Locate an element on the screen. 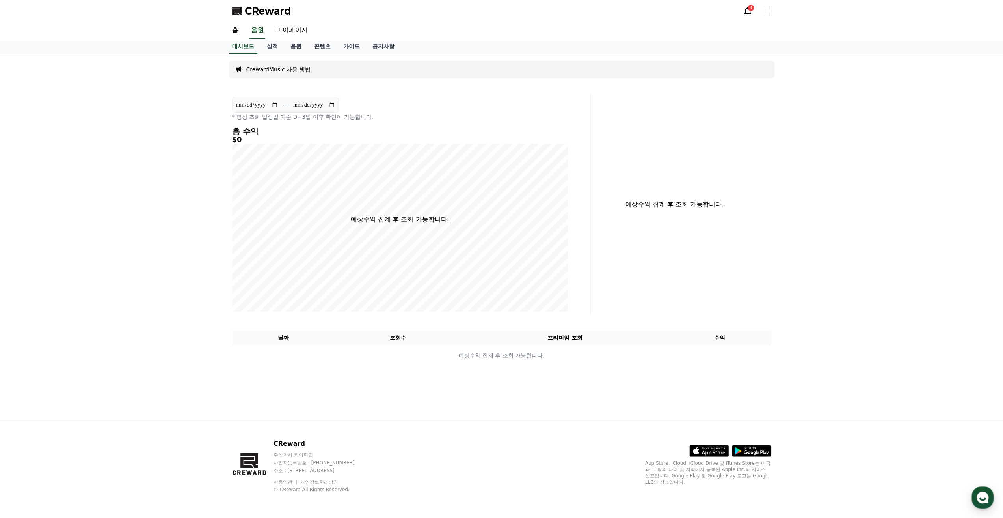 The height and width of the screenshot is (518, 1003). a: 실적 is located at coordinates (272, 47).